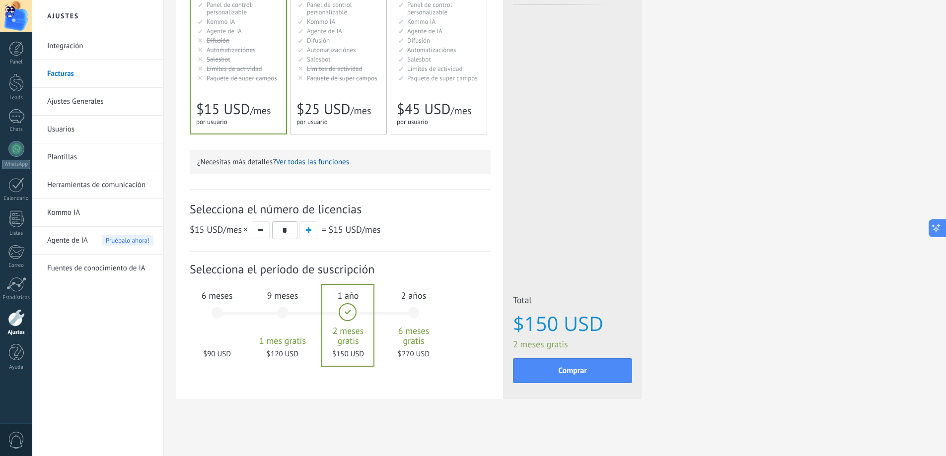  I want to click on span: 6 meses, so click(217, 296).